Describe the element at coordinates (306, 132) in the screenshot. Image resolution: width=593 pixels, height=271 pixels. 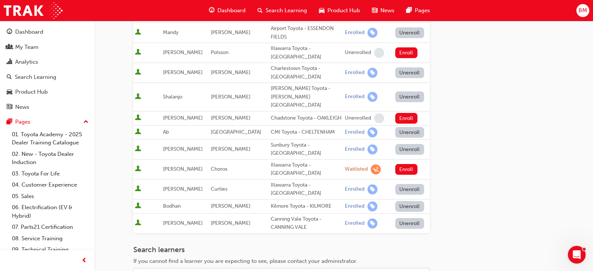
I see `div: CMI Toyota - CHELTENHAM` at that location.